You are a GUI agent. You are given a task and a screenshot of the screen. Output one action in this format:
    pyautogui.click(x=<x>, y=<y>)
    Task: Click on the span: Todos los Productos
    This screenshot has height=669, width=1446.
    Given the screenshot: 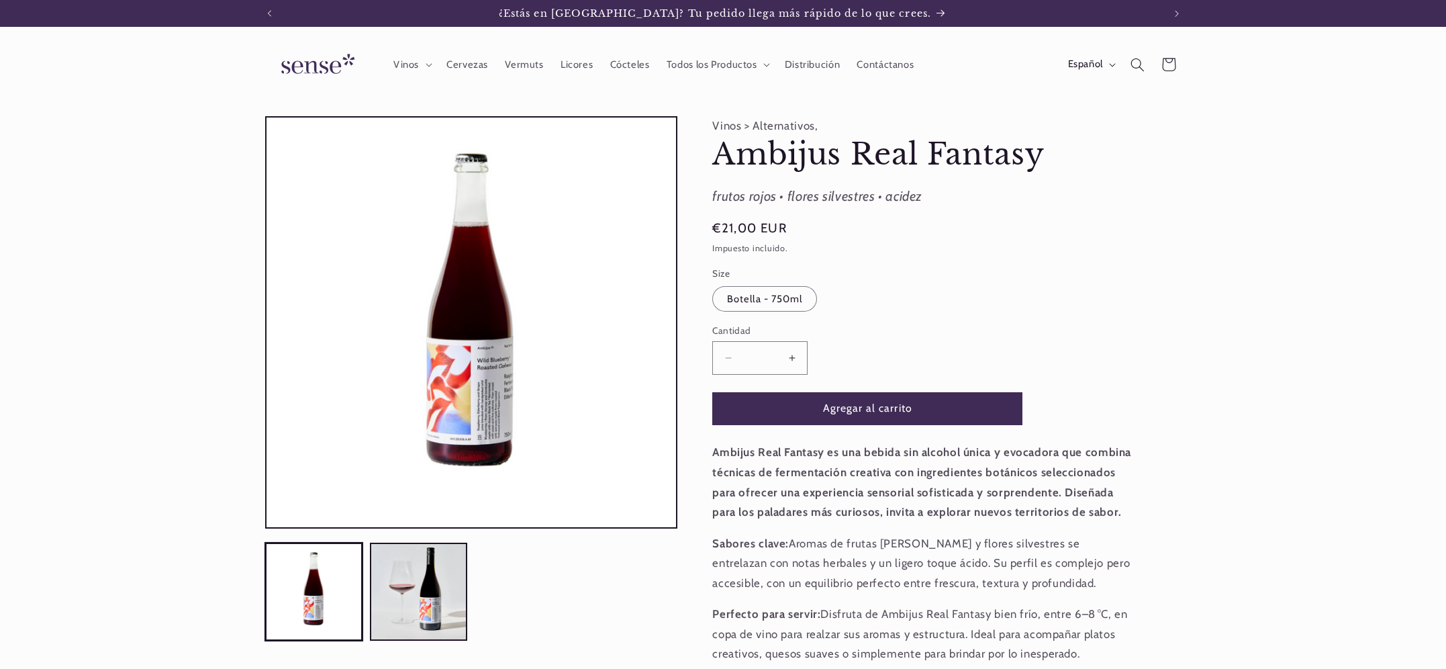 What is the action you would take?
    pyautogui.click(x=712, y=64)
    